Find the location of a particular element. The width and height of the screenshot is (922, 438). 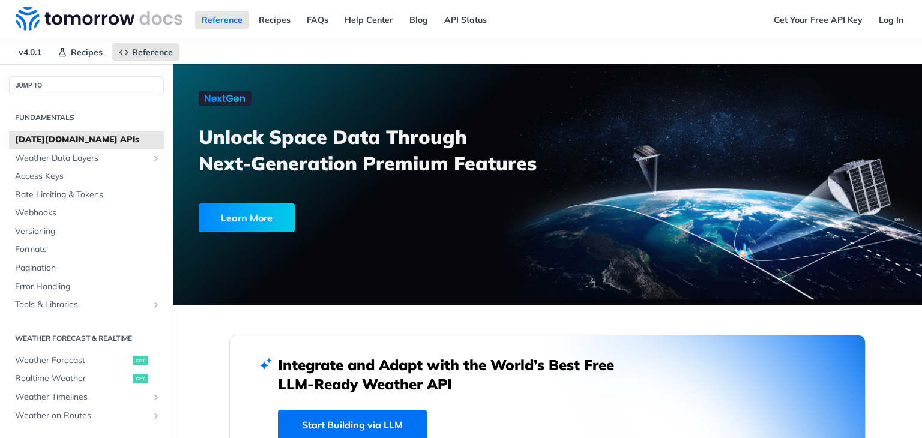

span: Webhooks is located at coordinates (88, 213).